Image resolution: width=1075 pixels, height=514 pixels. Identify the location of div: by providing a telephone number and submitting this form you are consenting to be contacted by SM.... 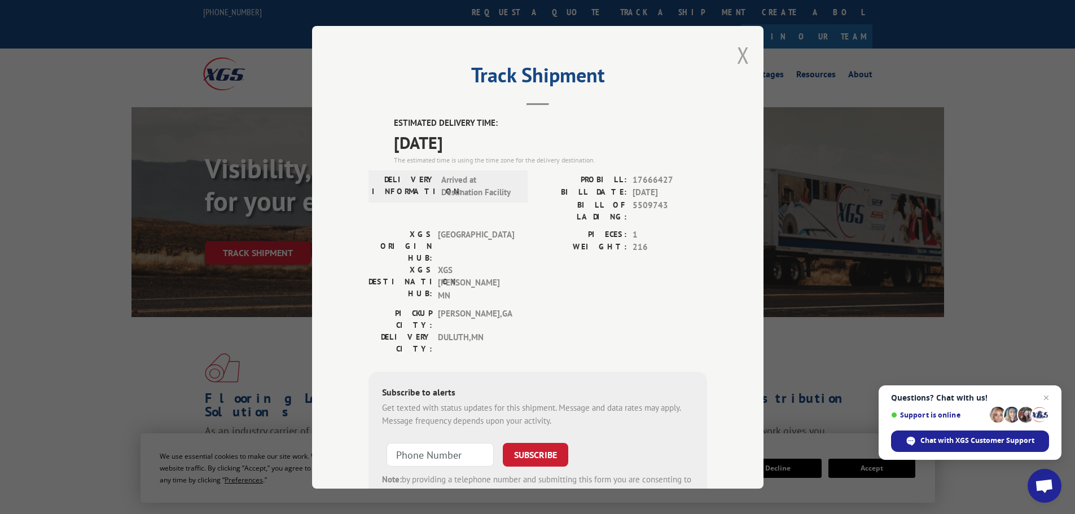
(538, 493).